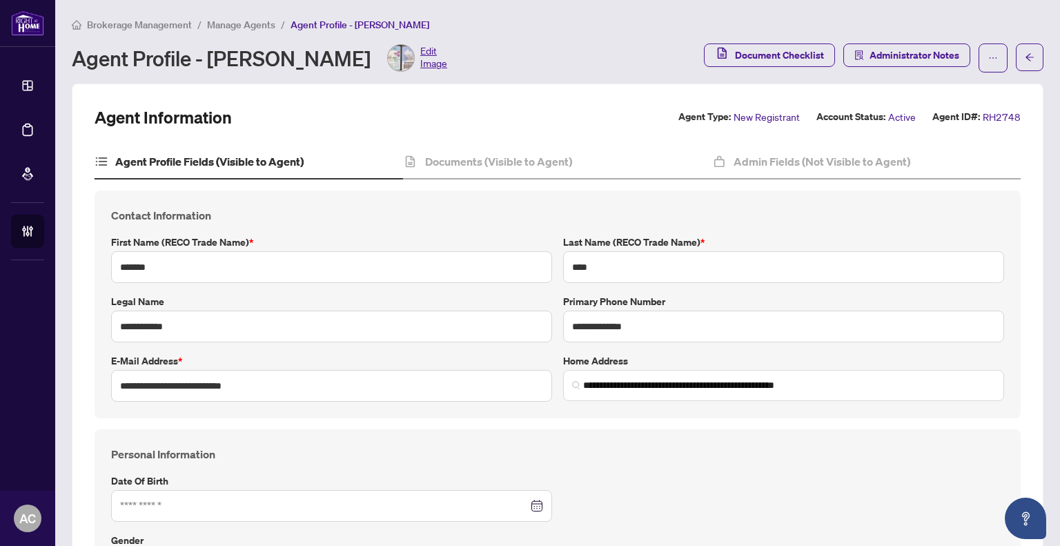  What do you see at coordinates (498, 162) in the screenshot?
I see `h4: Documents (Visible to Agent)` at bounding box center [498, 162].